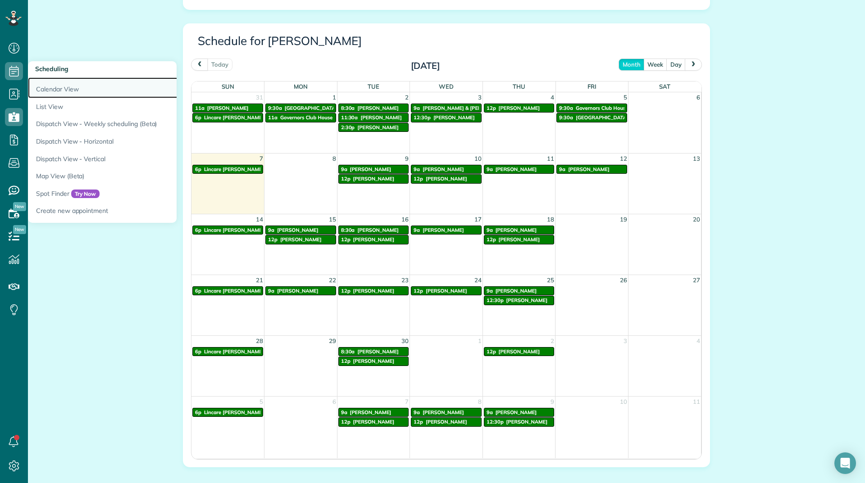 This screenshot has height=483, width=865. What do you see at coordinates (405, 219) in the screenshot?
I see `span: 16` at bounding box center [405, 219].